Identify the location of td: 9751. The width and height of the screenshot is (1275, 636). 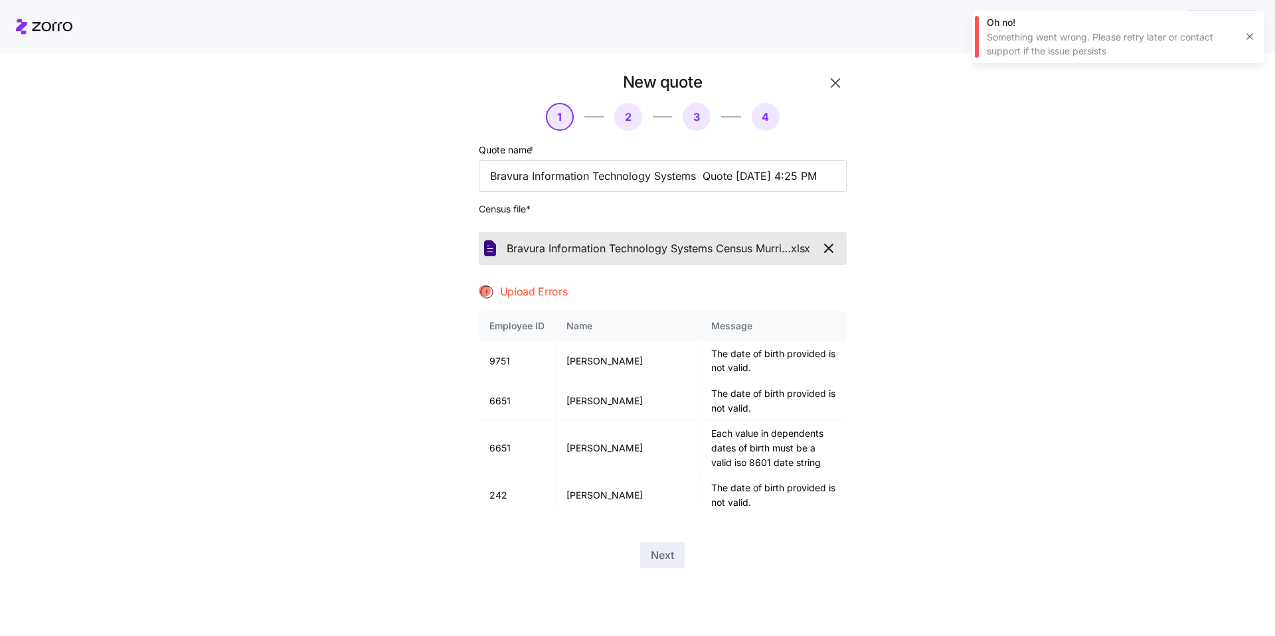
(517, 361).